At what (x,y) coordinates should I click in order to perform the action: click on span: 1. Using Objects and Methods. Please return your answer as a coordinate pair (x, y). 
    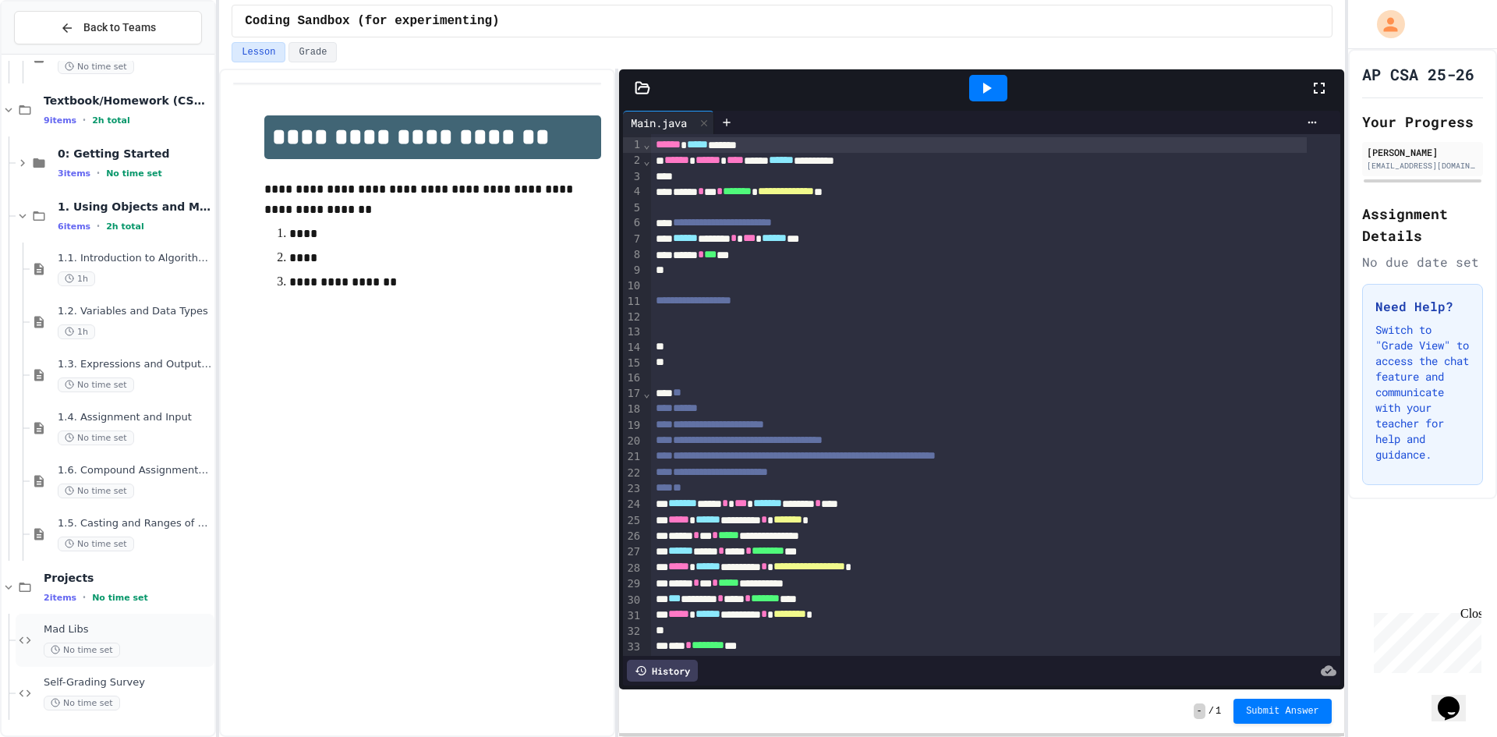
    Looking at the image, I should click on (134, 207).